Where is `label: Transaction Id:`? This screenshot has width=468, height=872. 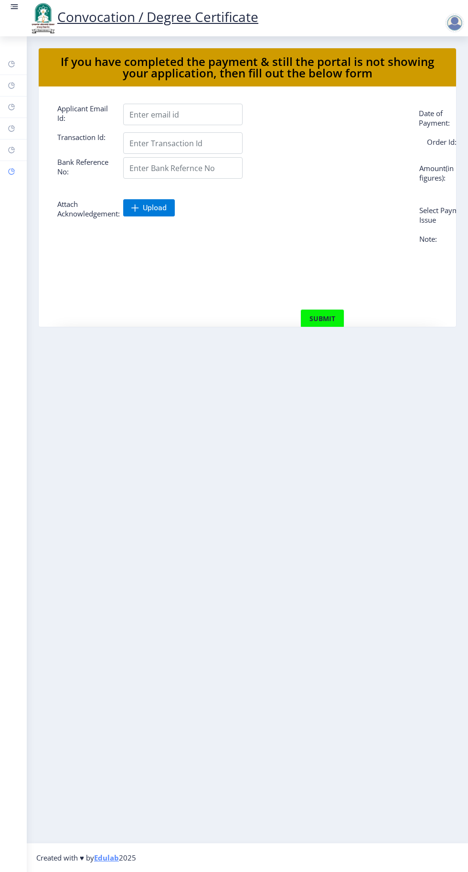 label: Transaction Id: is located at coordinates (83, 141).